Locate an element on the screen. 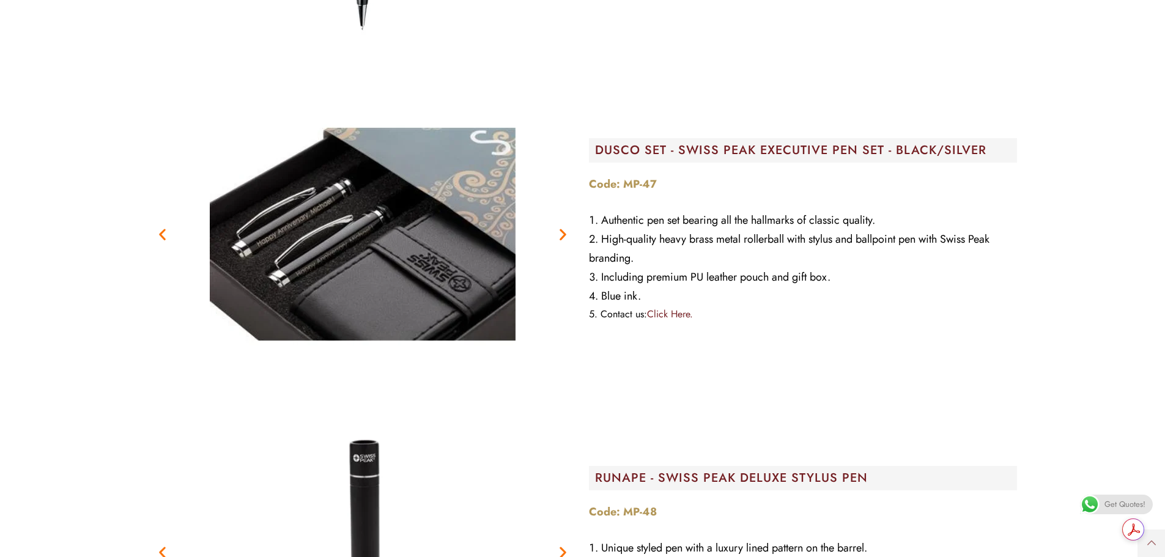  strong: Code: MP-47 is located at coordinates (623, 184).